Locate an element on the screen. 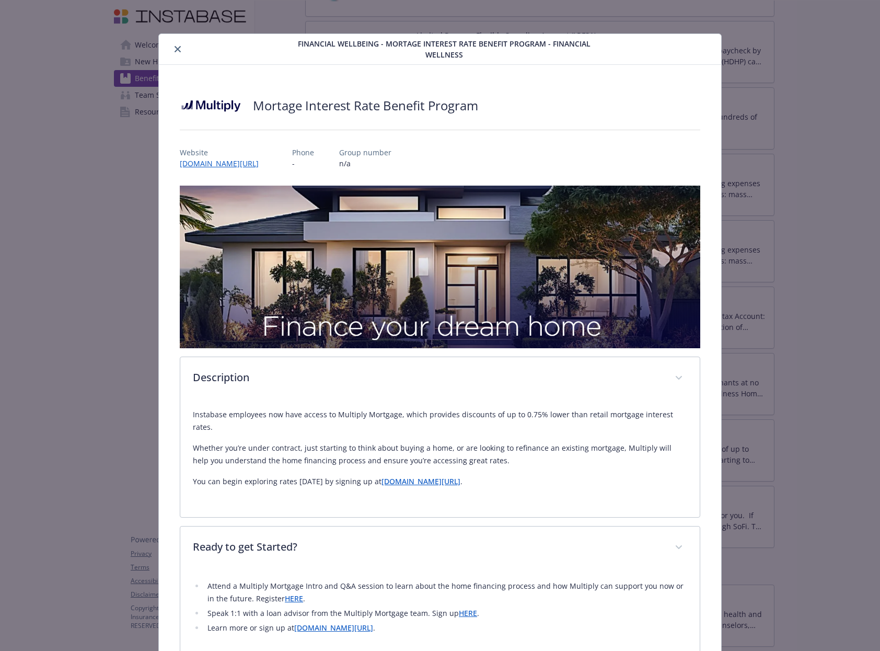  p: Group number is located at coordinates (365, 152).